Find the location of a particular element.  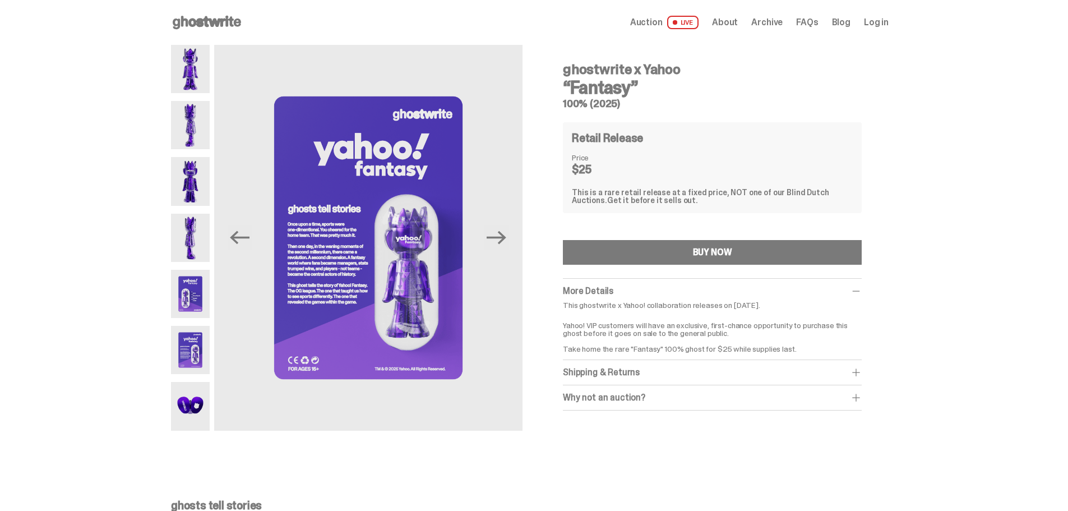

button: Next is located at coordinates (497, 238).